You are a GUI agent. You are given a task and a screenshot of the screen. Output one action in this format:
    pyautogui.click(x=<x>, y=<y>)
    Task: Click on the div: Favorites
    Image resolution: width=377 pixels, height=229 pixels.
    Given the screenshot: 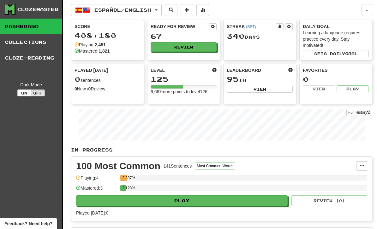 What is the action you would take?
    pyautogui.click(x=335, y=70)
    